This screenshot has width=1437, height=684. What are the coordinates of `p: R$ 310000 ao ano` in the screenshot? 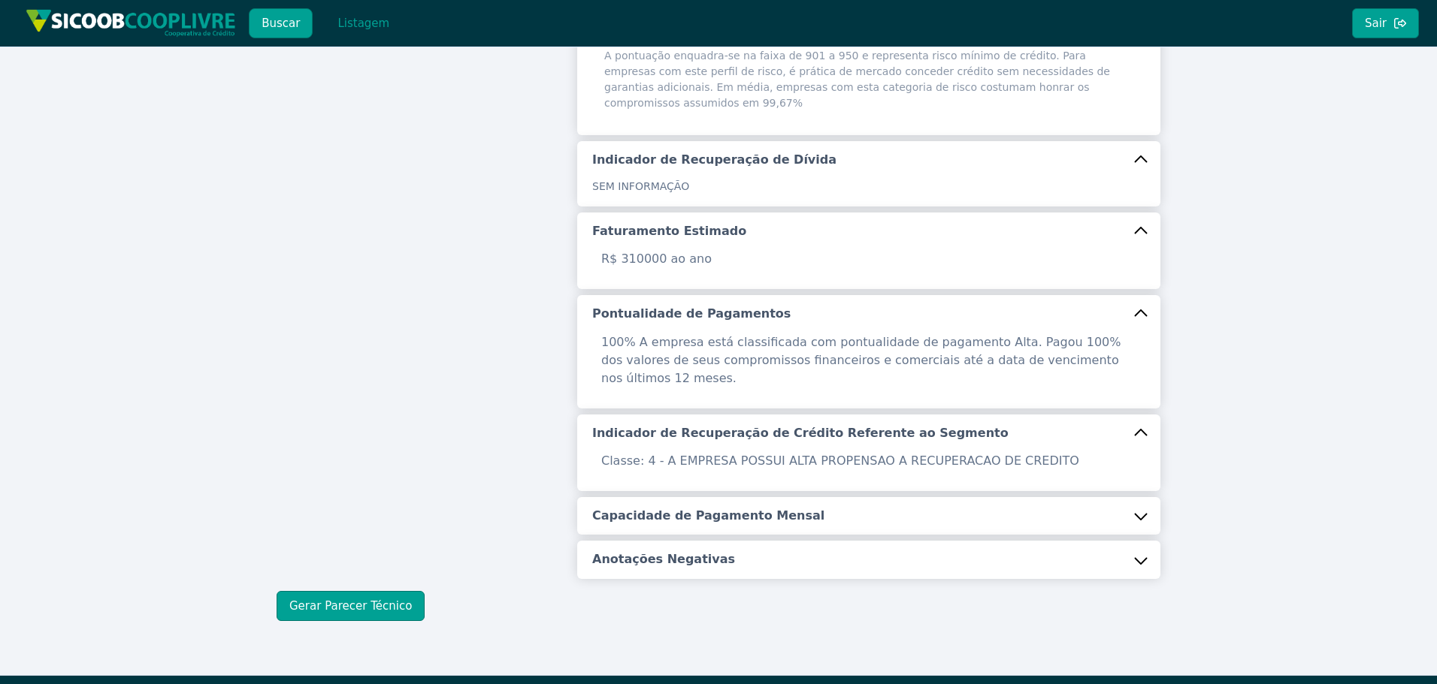 It's located at (869, 259).